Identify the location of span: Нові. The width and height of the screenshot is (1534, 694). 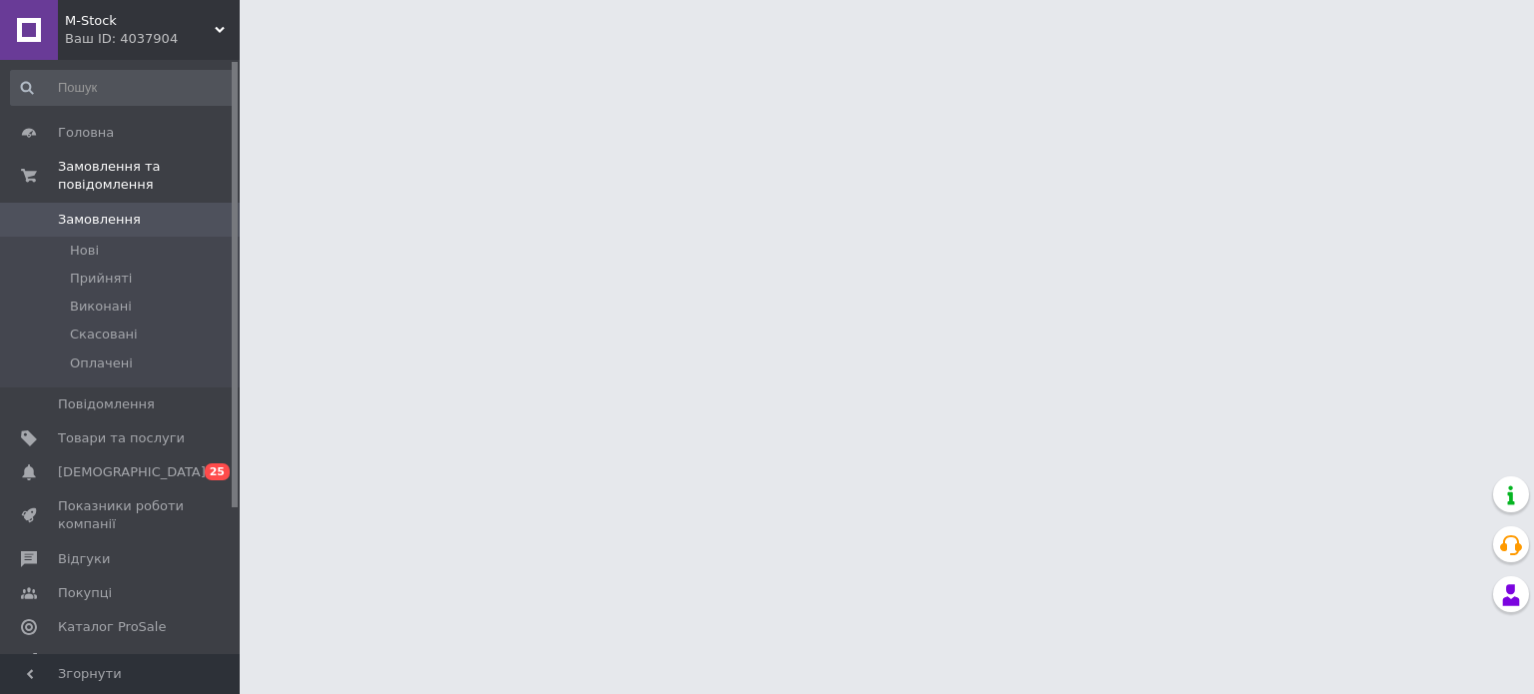
(84, 251).